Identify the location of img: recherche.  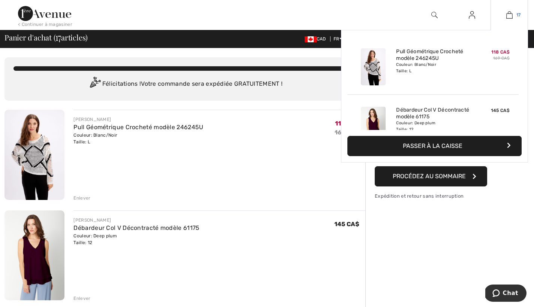
(434, 15).